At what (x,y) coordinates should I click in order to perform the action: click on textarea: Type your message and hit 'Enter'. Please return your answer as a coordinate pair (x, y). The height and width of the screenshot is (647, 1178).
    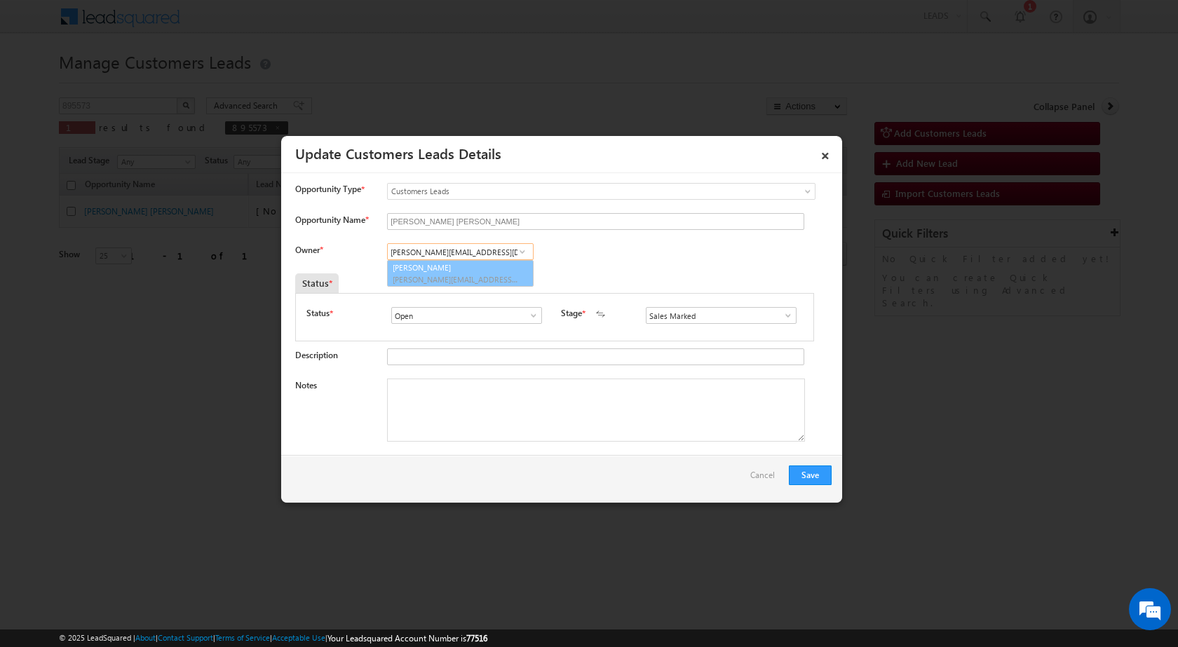
    Looking at the image, I should click on (137, 275).